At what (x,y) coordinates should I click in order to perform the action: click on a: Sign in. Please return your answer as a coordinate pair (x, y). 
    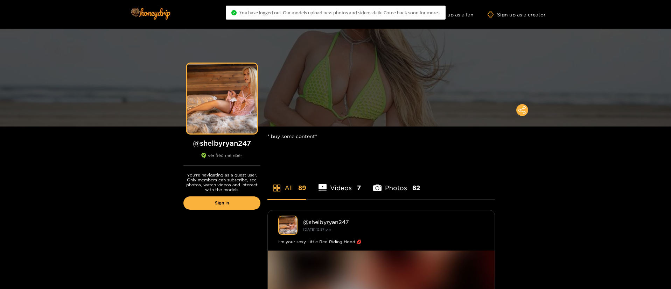
    Looking at the image, I should click on (222, 203).